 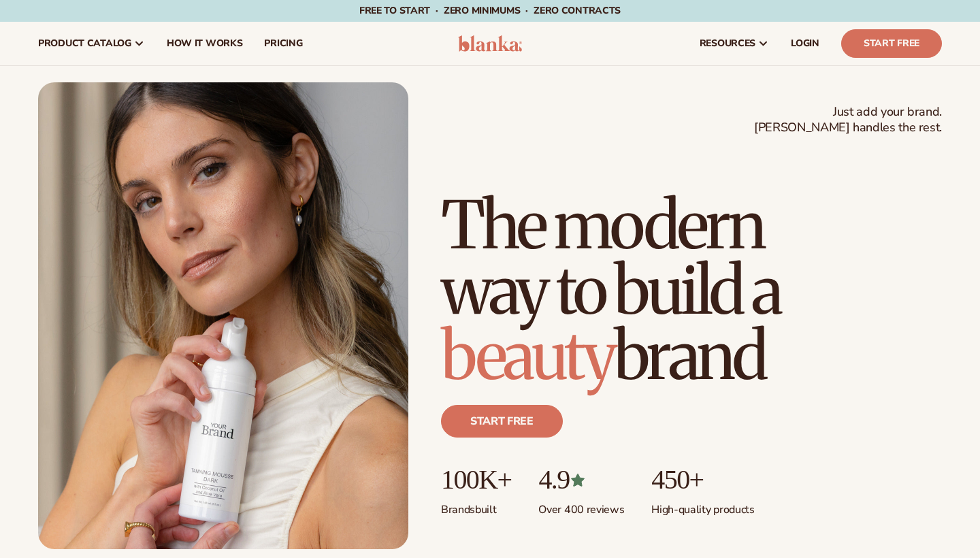 What do you see at coordinates (581, 506) in the screenshot?
I see `p: Over 400 reviews` at bounding box center [581, 506].